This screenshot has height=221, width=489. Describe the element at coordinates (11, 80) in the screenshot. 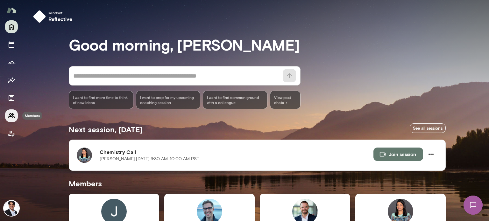

I see `button: Insights` at that location.